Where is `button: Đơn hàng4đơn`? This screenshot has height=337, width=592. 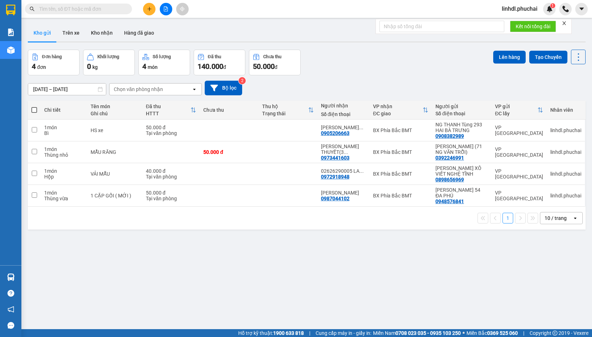
button: Đơn hàng4đơn is located at coordinates (54, 62).